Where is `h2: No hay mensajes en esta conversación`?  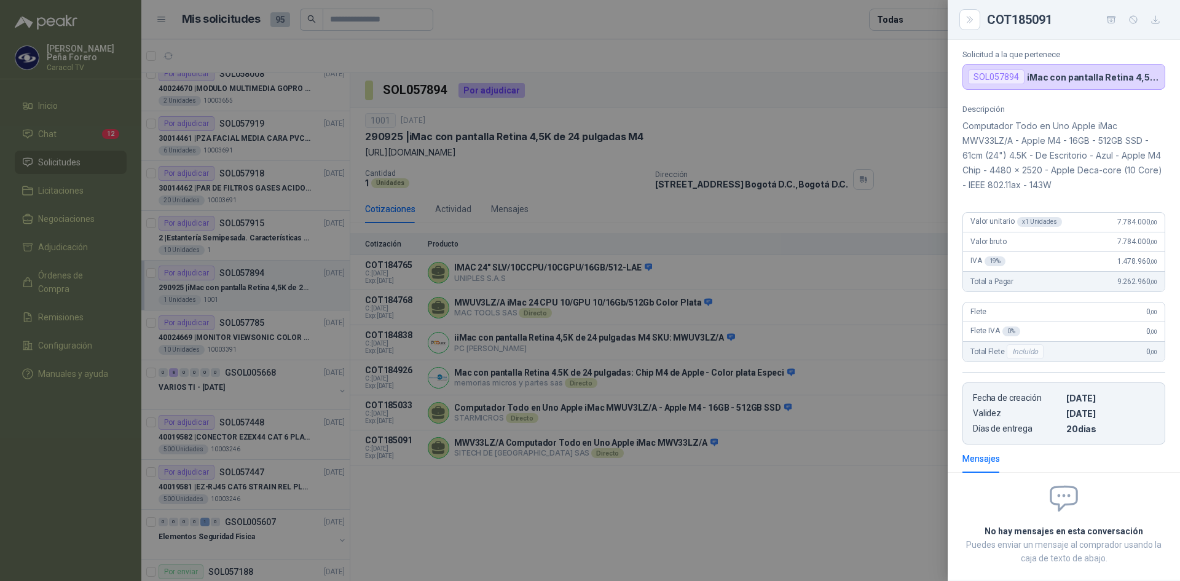
h2: No hay mensajes en esta conversación is located at coordinates (1064, 531).